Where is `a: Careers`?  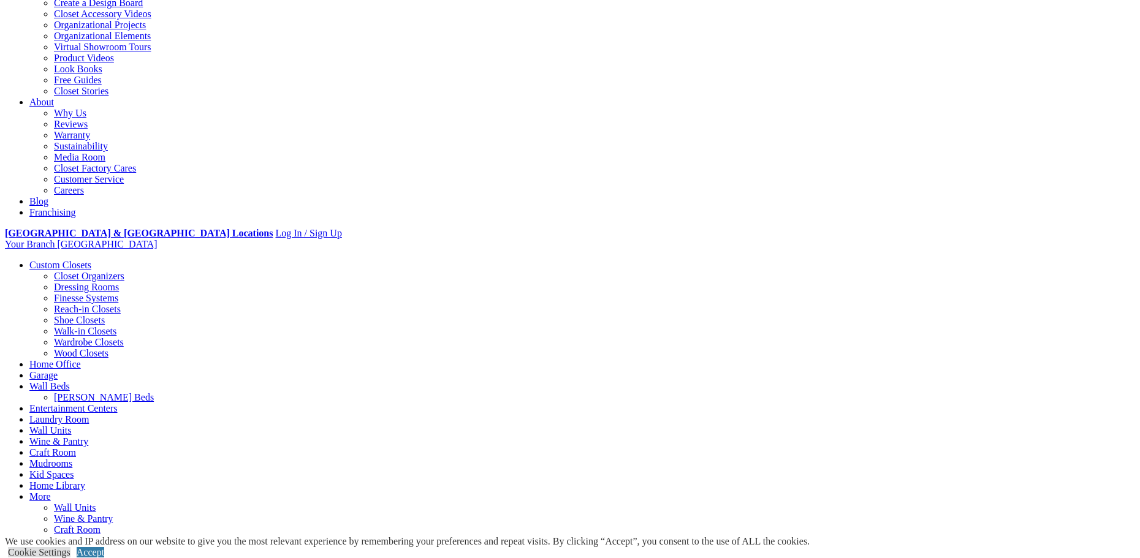
a: Careers is located at coordinates (69, 190).